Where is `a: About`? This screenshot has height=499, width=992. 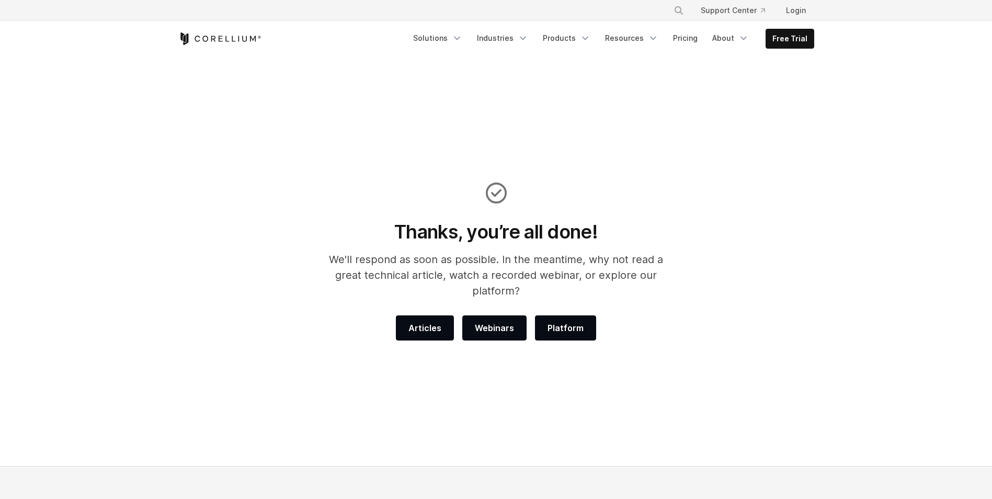 a: About is located at coordinates (730, 38).